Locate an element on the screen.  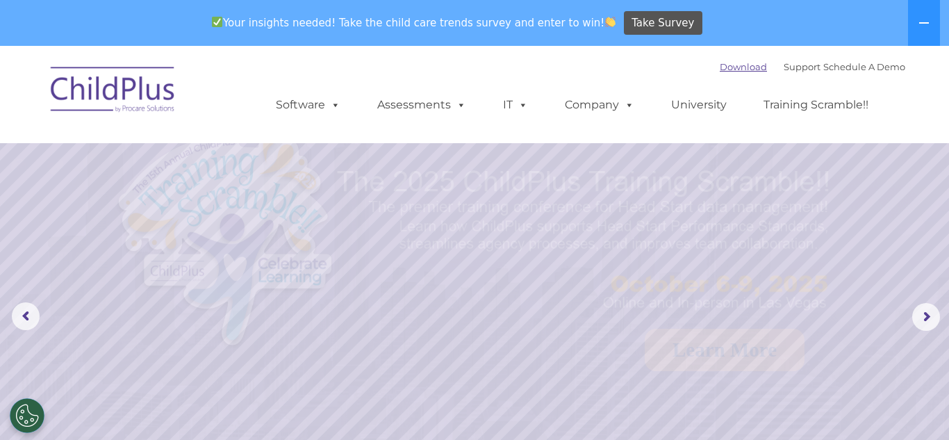
a: University is located at coordinates (699, 105).